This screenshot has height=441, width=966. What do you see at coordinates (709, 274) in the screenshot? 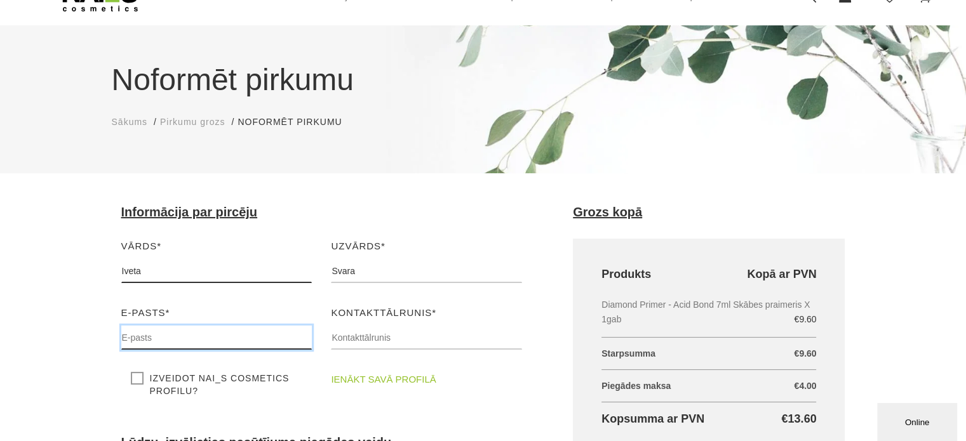
I see `h4: Produkts` at bounding box center [709, 274].